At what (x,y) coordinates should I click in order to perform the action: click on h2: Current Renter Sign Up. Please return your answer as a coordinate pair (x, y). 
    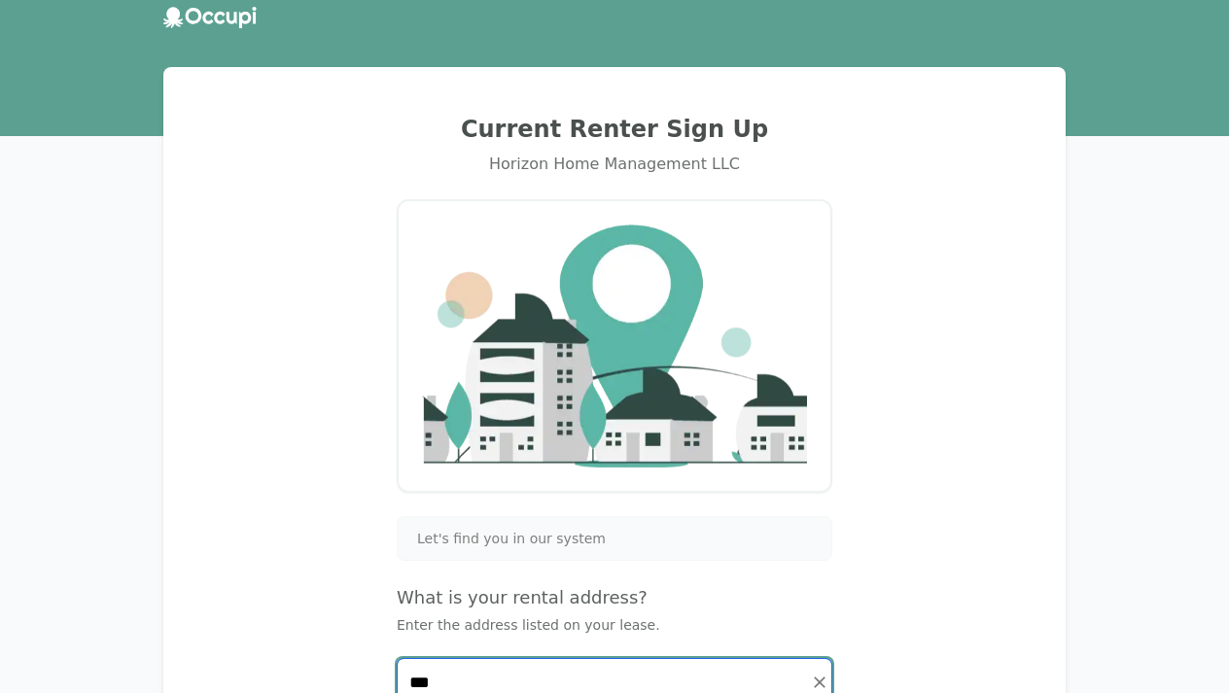
    Looking at the image, I should click on (614, 129).